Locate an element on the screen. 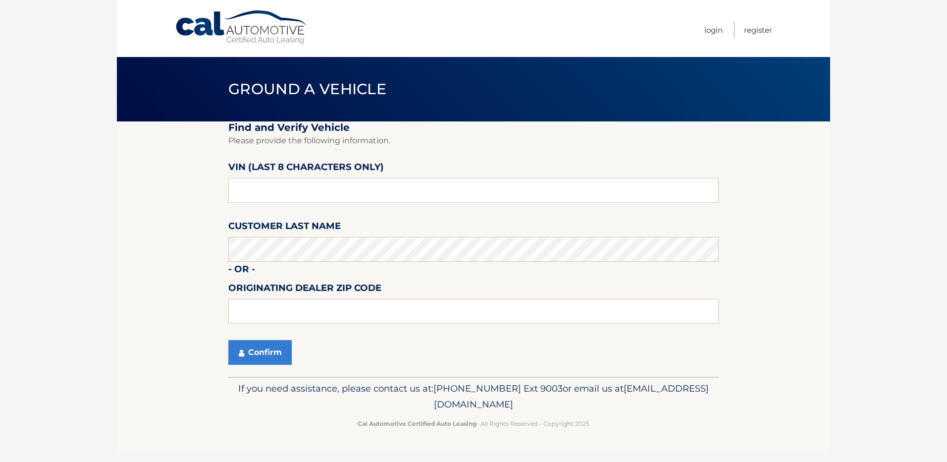  label: Originating Dealer Zip Code is located at coordinates (305, 289).